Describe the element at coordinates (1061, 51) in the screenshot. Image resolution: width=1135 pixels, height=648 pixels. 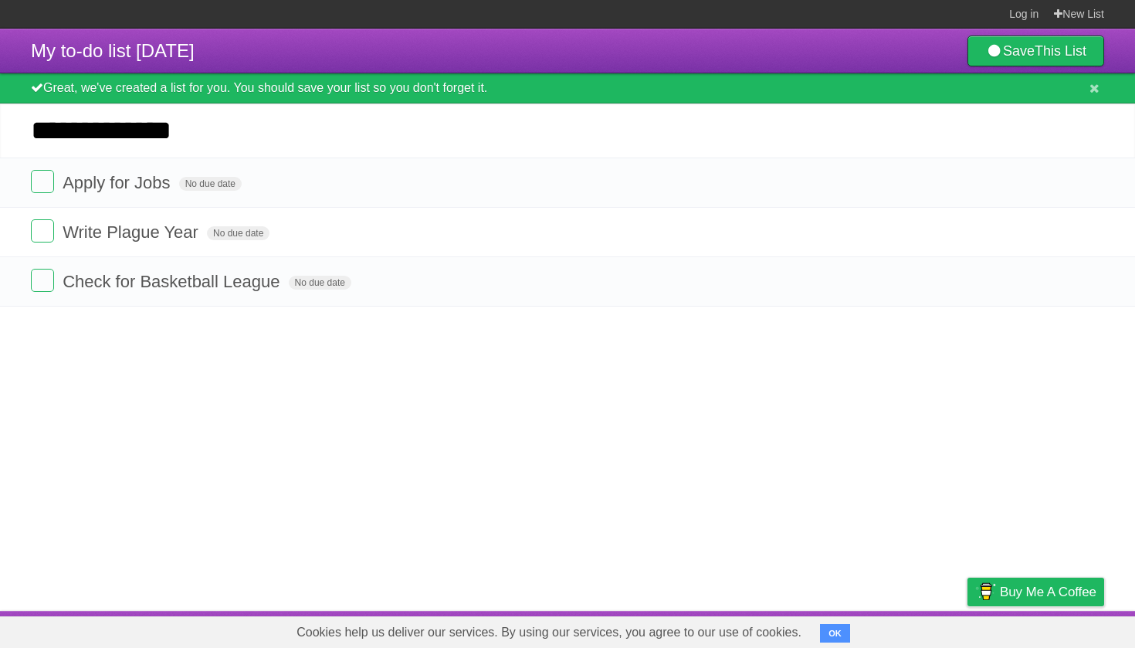
I see `b: This List` at that location.